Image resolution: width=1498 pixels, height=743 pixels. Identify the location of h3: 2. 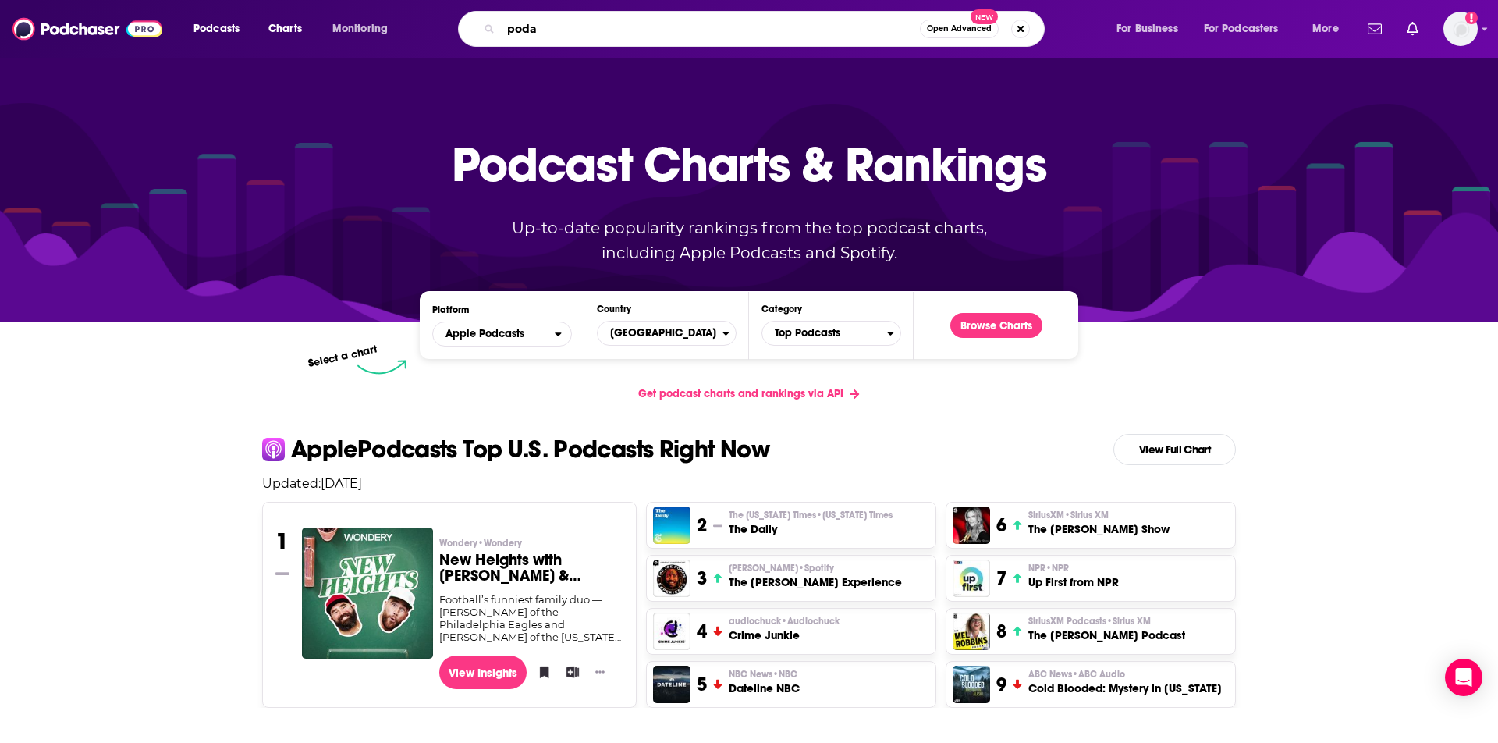
(701, 525).